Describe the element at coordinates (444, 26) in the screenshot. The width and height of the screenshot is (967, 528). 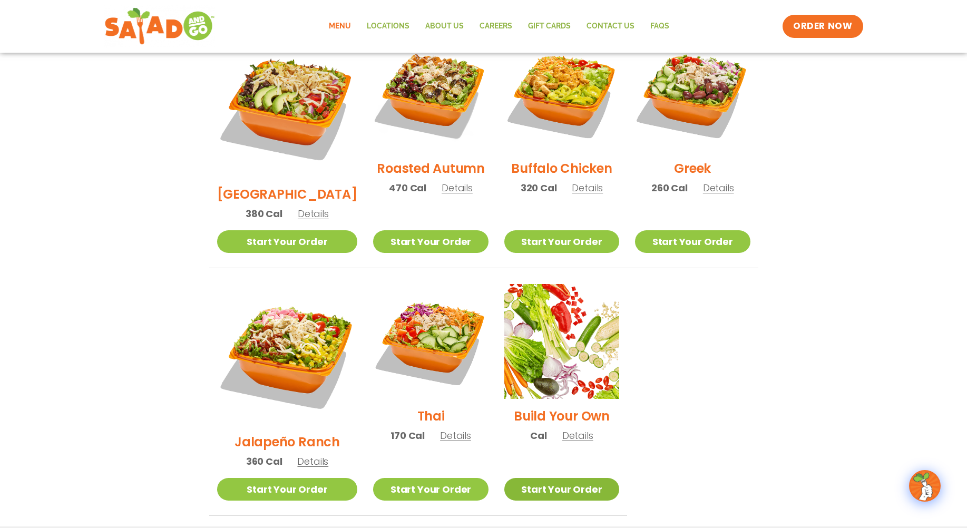
I see `a: About Us` at that location.